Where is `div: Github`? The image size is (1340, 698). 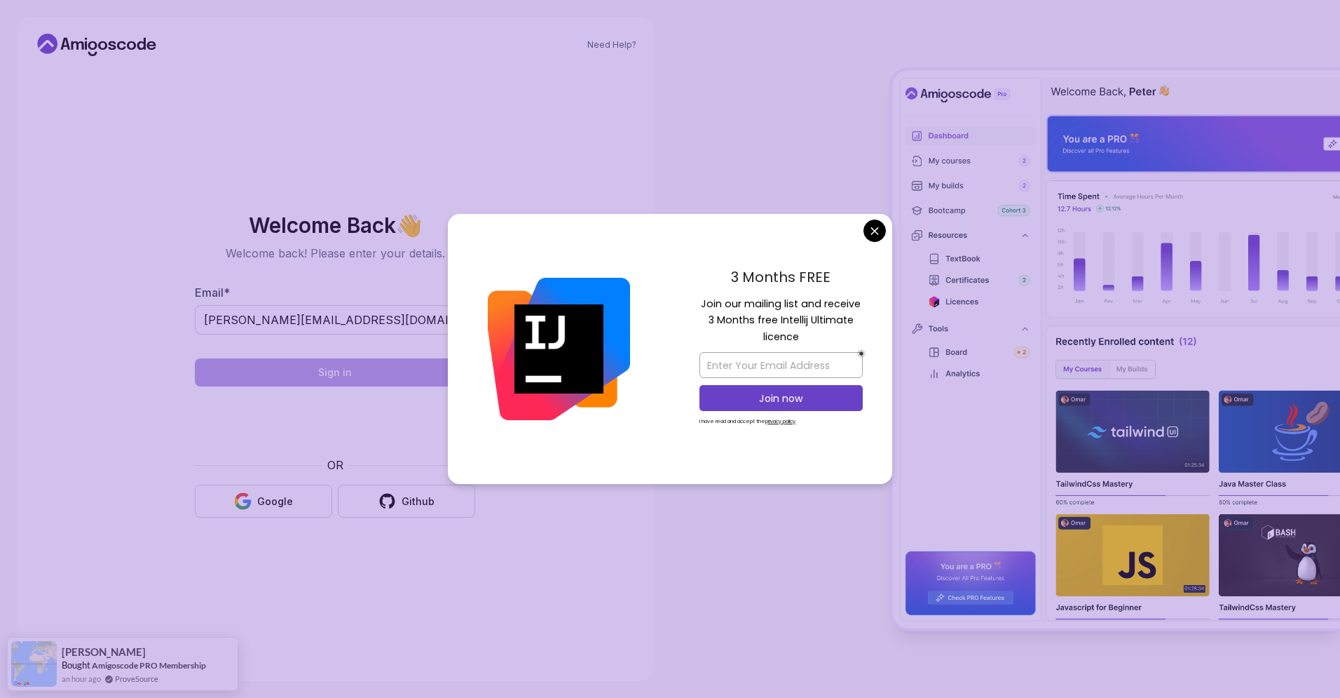
div: Github is located at coordinates (418, 501).